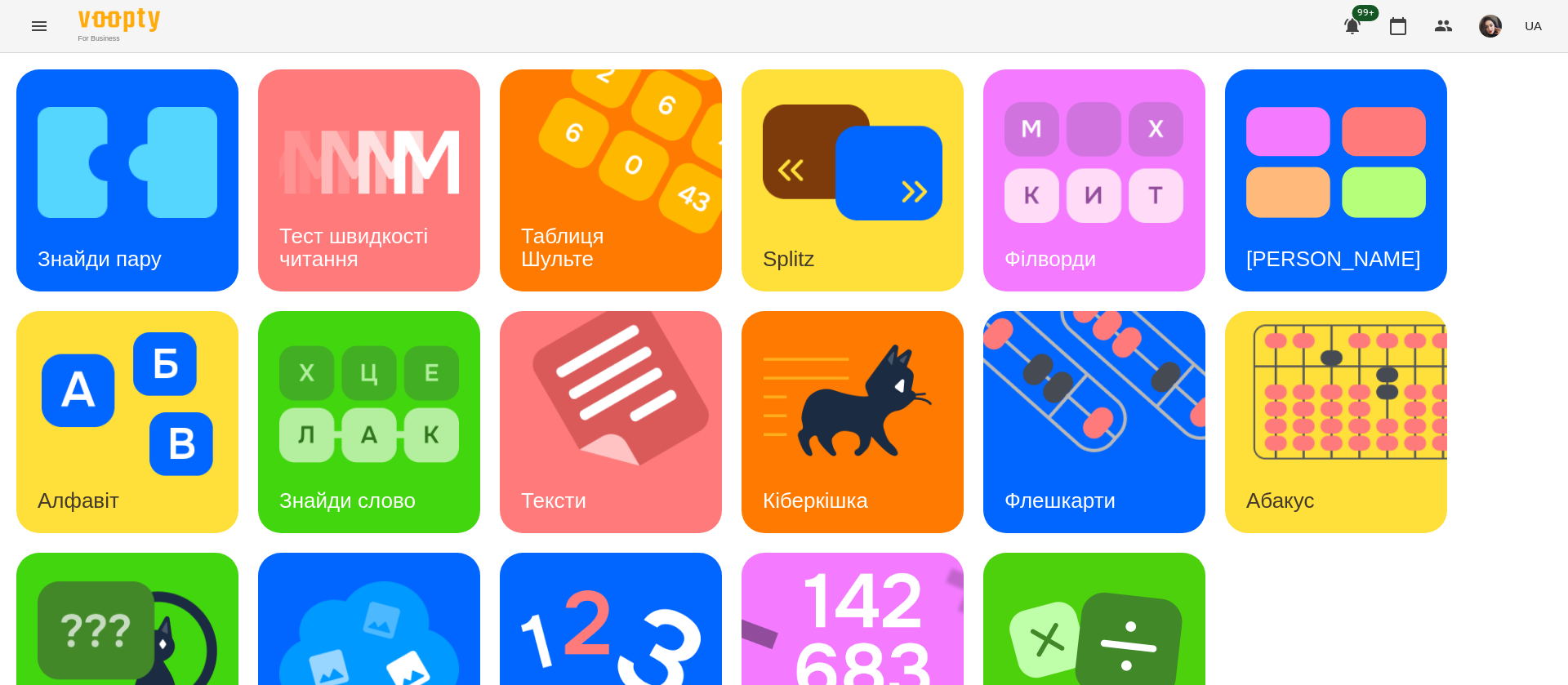 Image resolution: width=1568 pixels, height=685 pixels. What do you see at coordinates (852, 404) in the screenshot?
I see `img: Кіберкішка` at bounding box center [852, 404].